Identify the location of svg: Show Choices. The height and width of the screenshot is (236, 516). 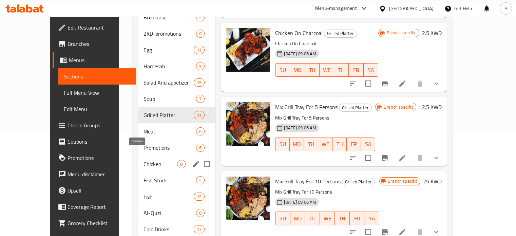
(437, 84).